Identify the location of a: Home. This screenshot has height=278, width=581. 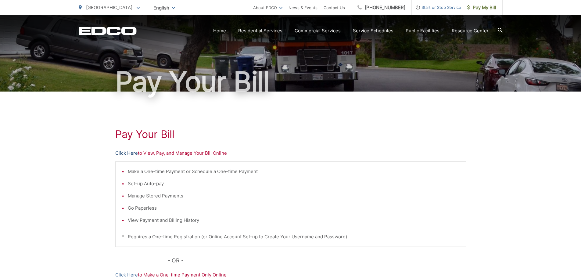
(219, 31).